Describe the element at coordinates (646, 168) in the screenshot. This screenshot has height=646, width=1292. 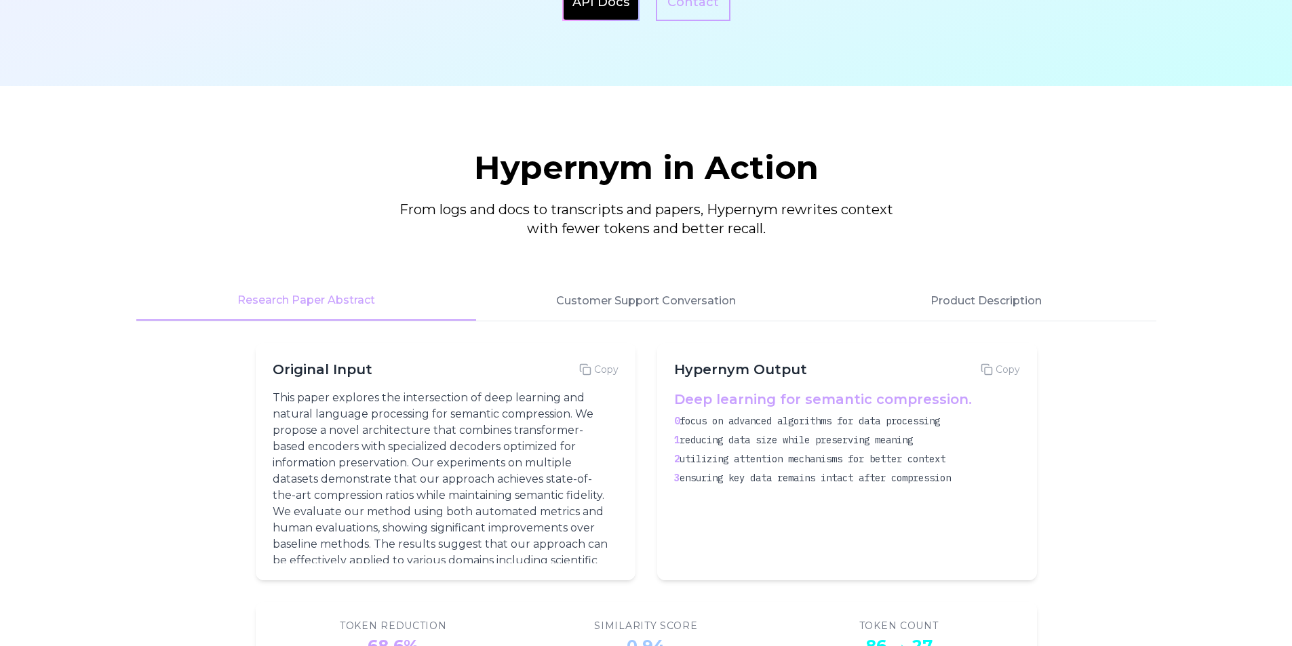
I see `h2: Hypernym in Action` at that location.